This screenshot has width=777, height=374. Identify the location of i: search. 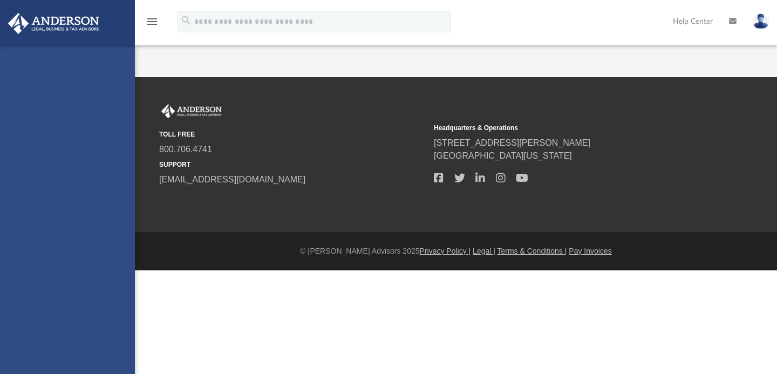
(186, 21).